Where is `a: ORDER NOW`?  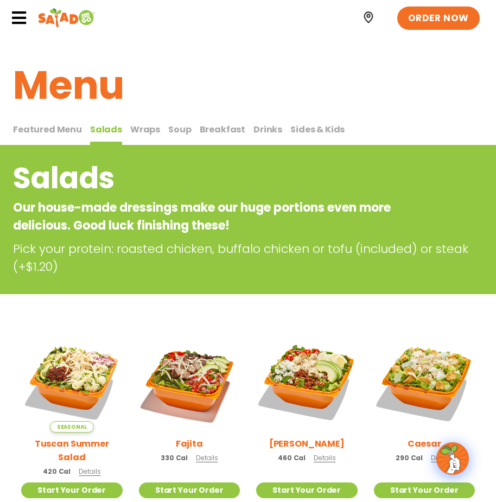 a: ORDER NOW is located at coordinates (439, 18).